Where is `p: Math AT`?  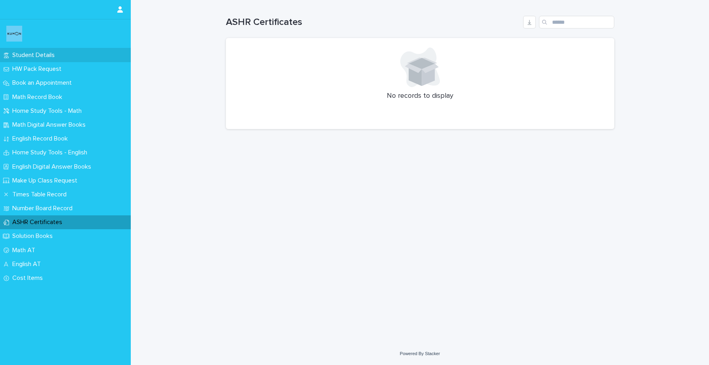
p: Math AT is located at coordinates (25, 250).